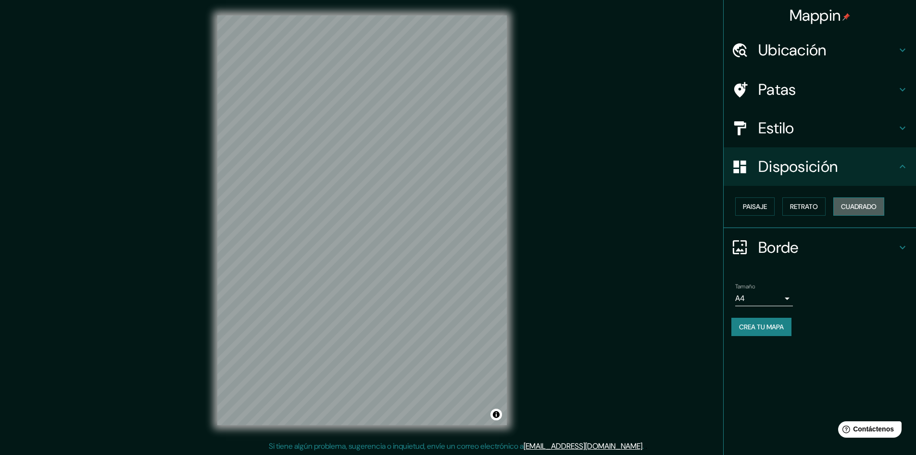 The width and height of the screenshot is (916, 455). I want to click on div: Disposición, so click(820, 166).